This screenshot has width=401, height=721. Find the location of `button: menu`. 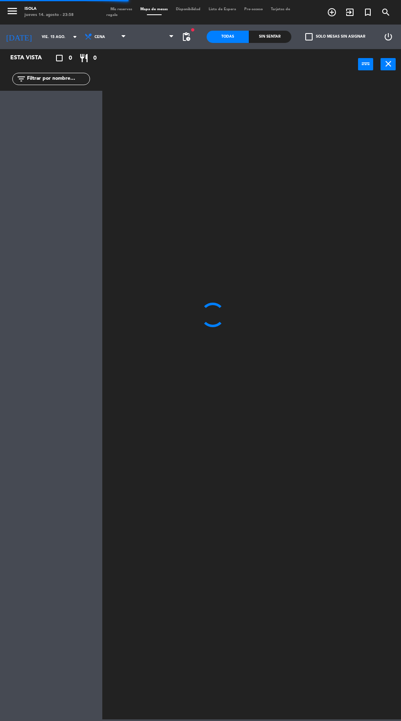

button: menu is located at coordinates (12, 12).